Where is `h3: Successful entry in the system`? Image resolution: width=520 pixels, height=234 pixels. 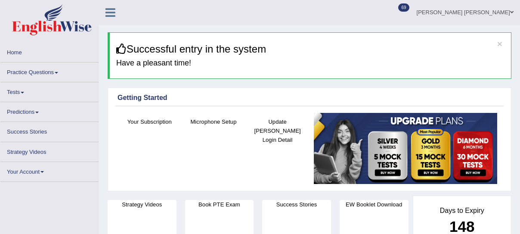 h3: Successful entry in the system is located at coordinates (310, 49).